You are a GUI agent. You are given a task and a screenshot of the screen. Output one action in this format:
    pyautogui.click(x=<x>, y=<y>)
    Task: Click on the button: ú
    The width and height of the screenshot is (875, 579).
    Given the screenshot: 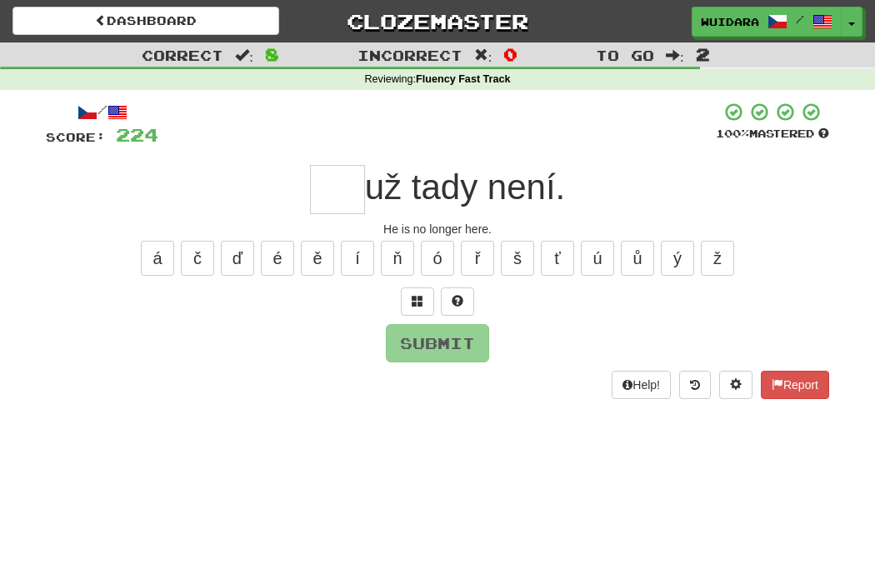 What is the action you would take?
    pyautogui.click(x=598, y=258)
    